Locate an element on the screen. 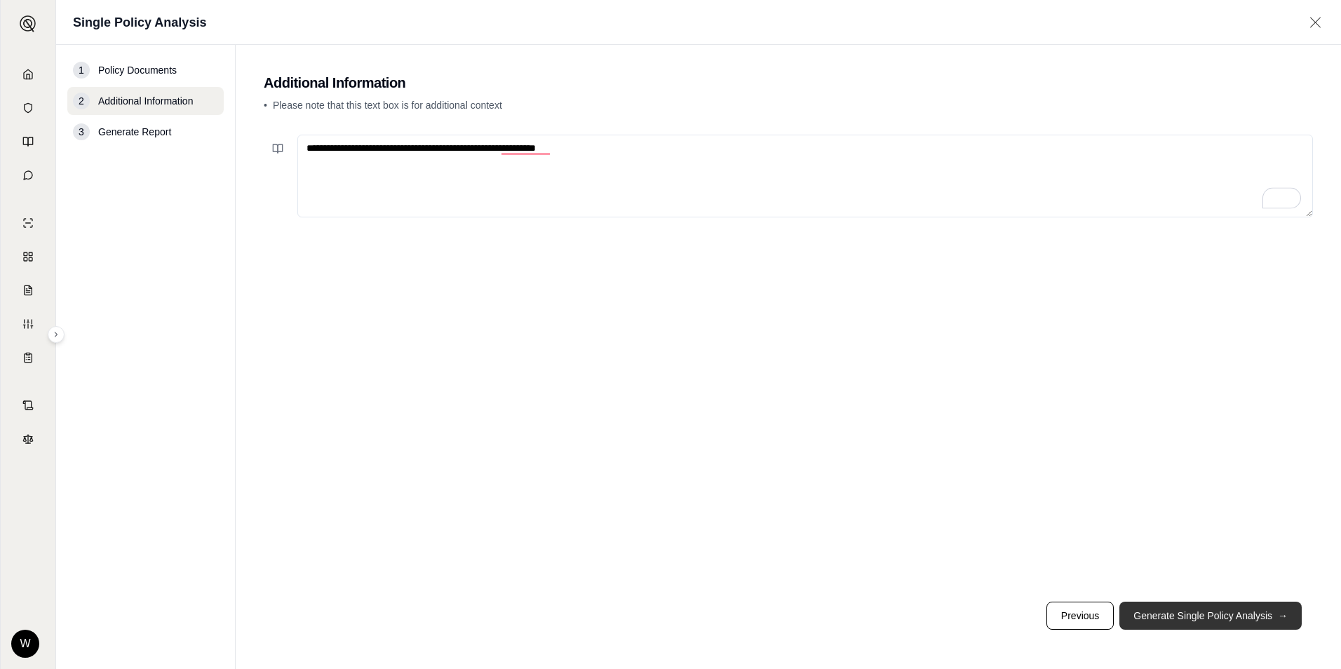  div: 3 is located at coordinates (81, 132).